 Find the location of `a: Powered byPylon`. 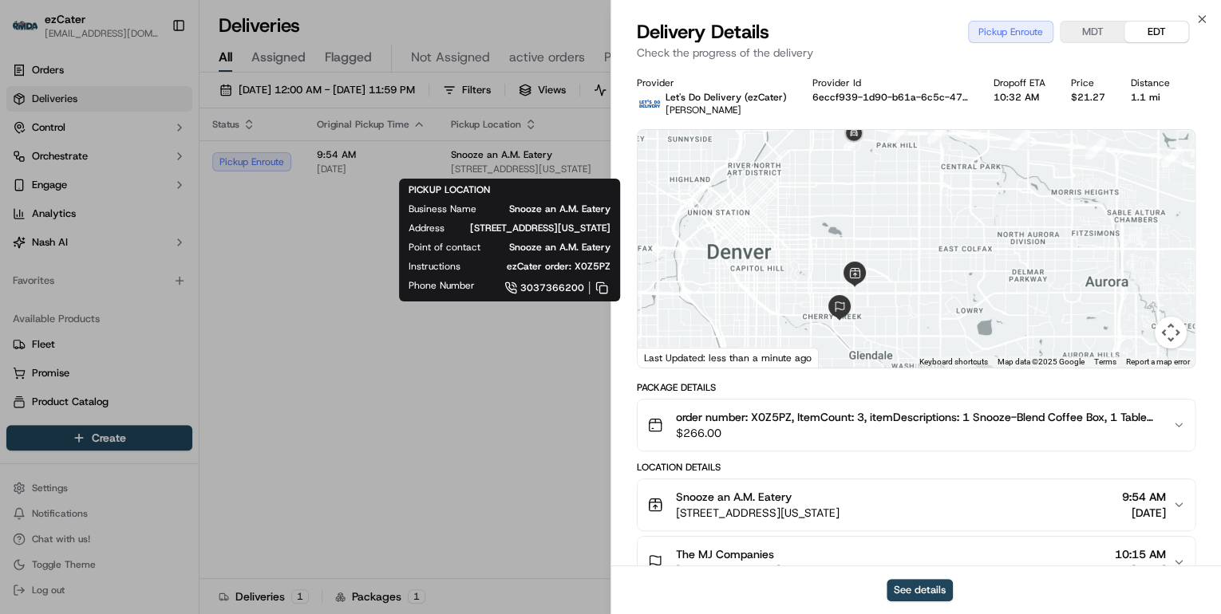

a: Powered byPylon is located at coordinates (152, 276).